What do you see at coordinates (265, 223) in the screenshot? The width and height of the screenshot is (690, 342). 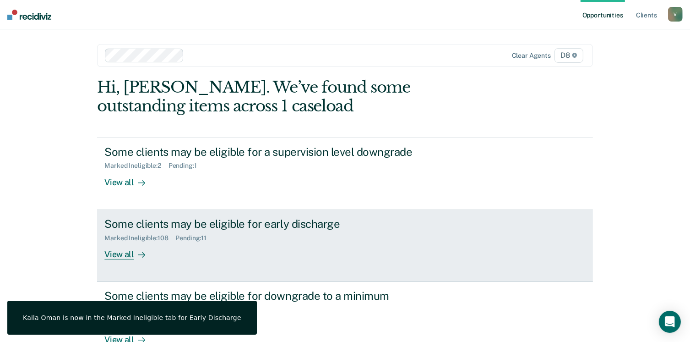 I see `div: Some clients may be eligible for early discharge` at bounding box center [265, 223].